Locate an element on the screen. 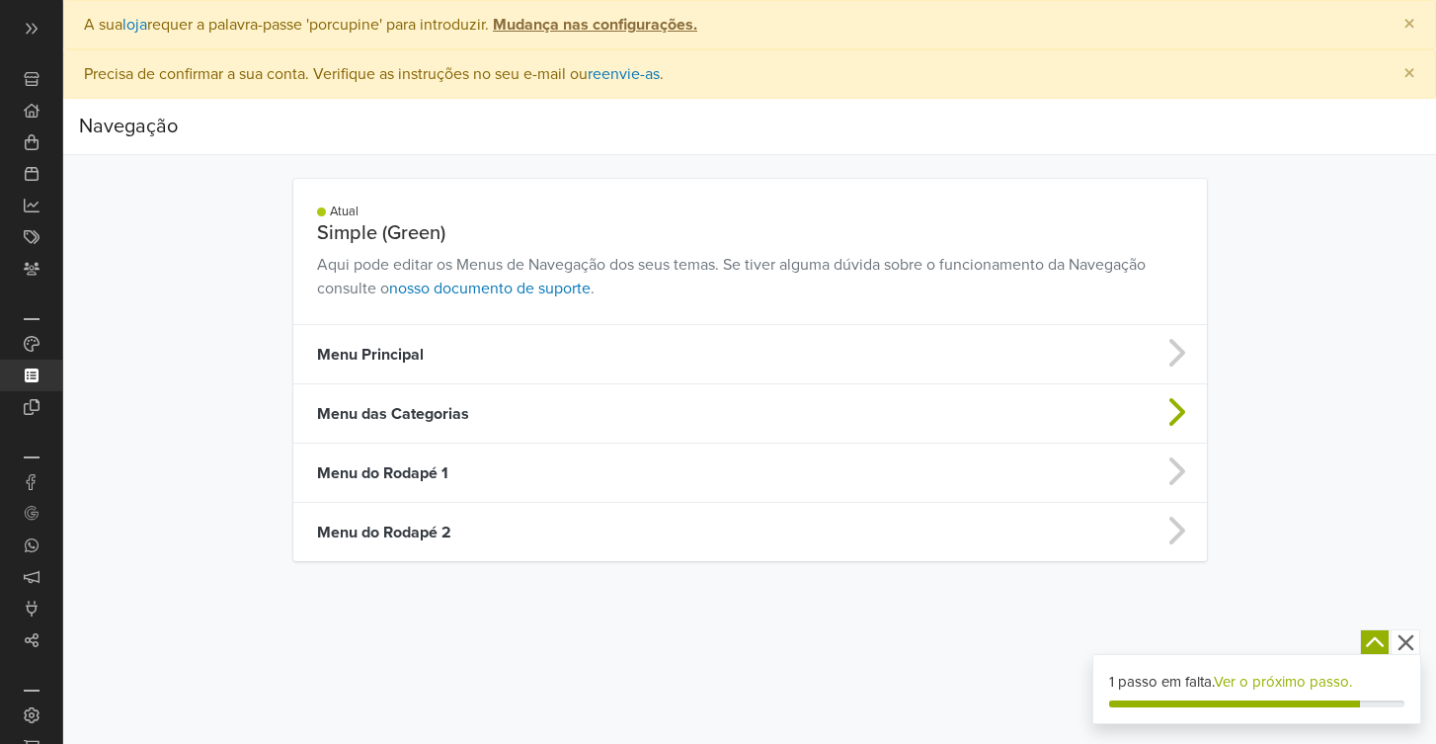  p: Definições is located at coordinates (32, 690).